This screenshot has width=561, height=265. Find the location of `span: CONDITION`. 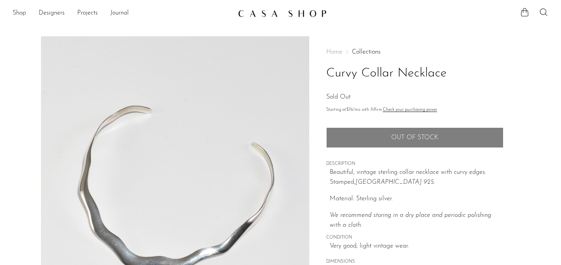

span: CONDITION is located at coordinates (415, 237).